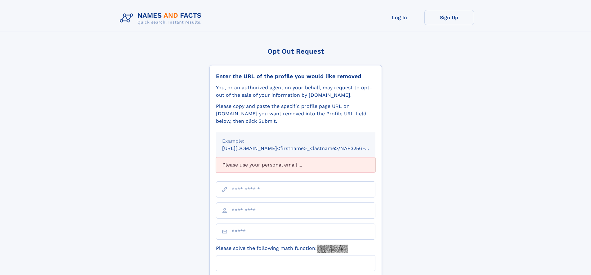 Image resolution: width=591 pixels, height=275 pixels. I want to click on div: Example:, so click(296, 141).